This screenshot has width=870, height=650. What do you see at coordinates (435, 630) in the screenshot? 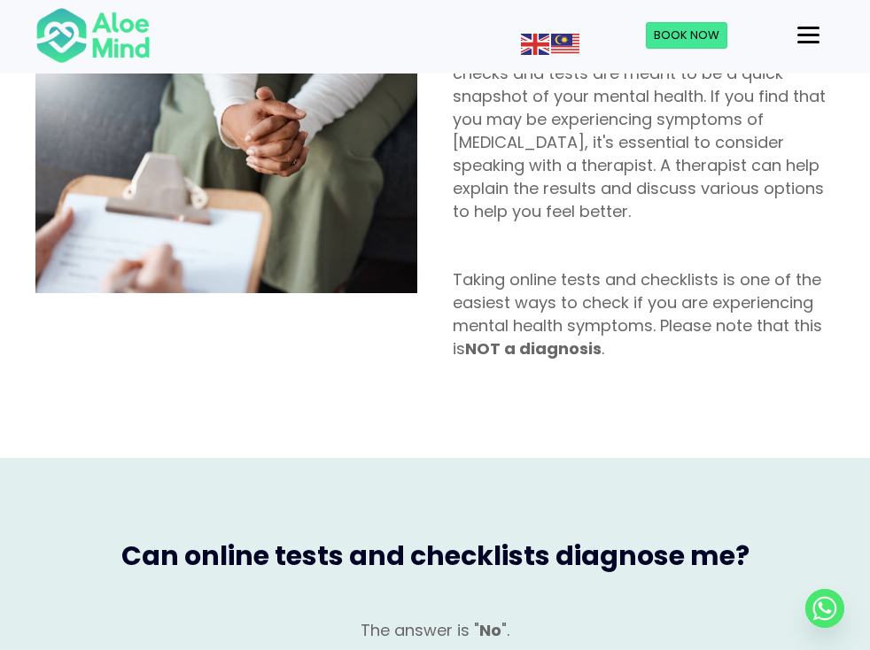
I see `p: The answer is " ".` at bounding box center [435, 630].